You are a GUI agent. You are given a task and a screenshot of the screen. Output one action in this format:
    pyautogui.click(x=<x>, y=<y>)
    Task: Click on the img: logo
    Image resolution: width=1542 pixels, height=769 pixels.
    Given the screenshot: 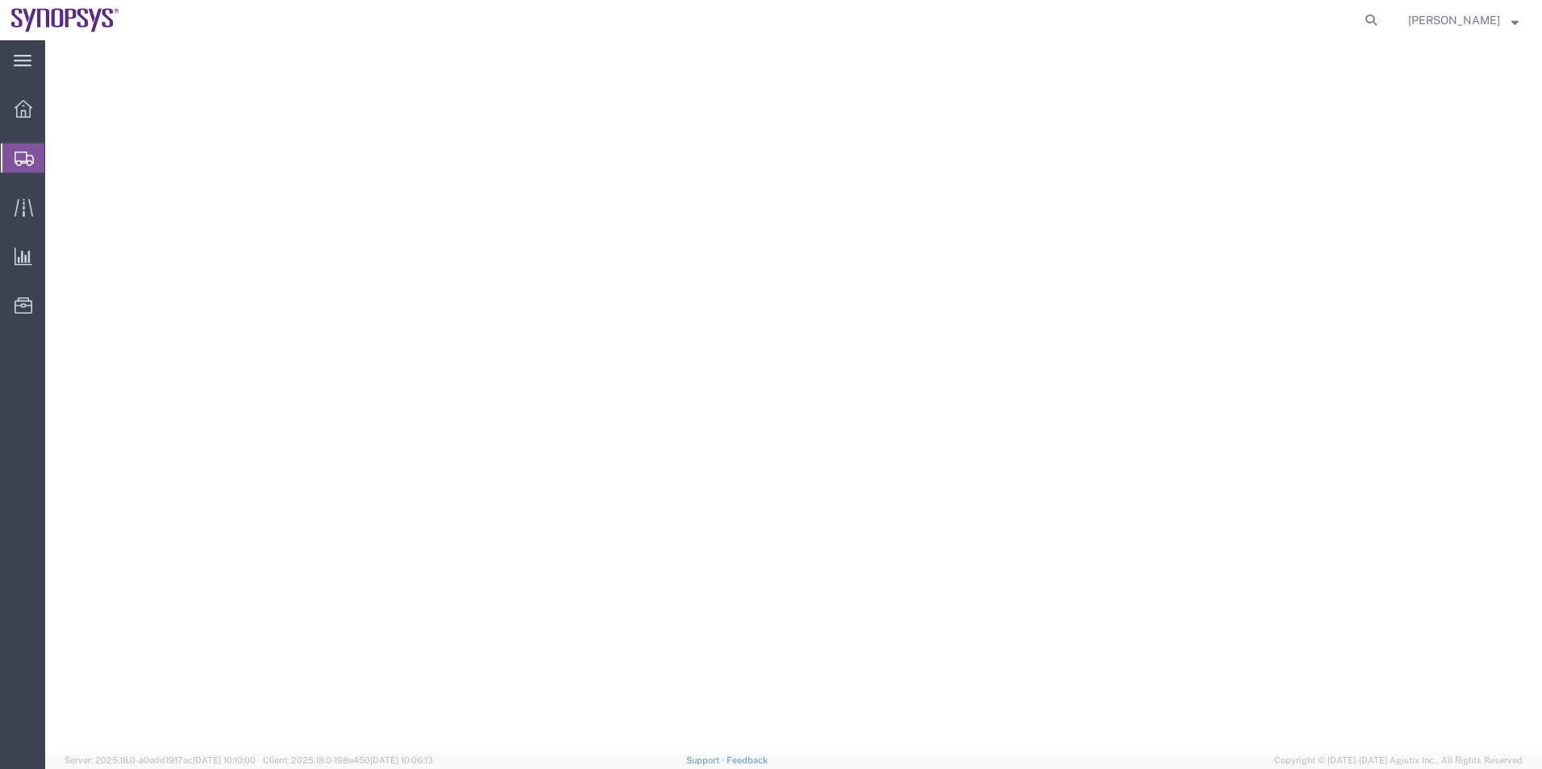 What is the action you would take?
    pyautogui.click(x=65, y=20)
    